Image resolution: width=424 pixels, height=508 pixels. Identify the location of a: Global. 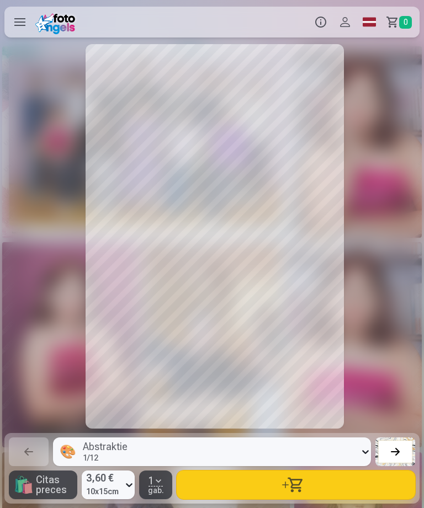
(369, 22).